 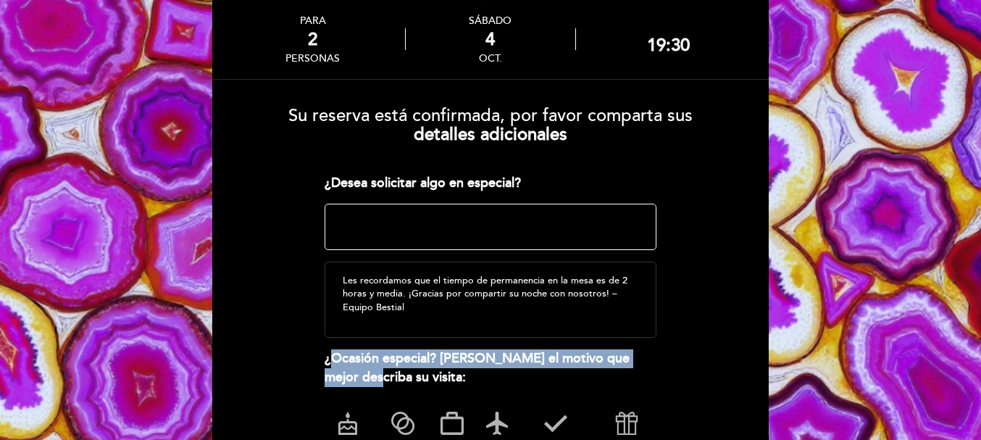 I want to click on div: PARA, so click(x=312, y=20).